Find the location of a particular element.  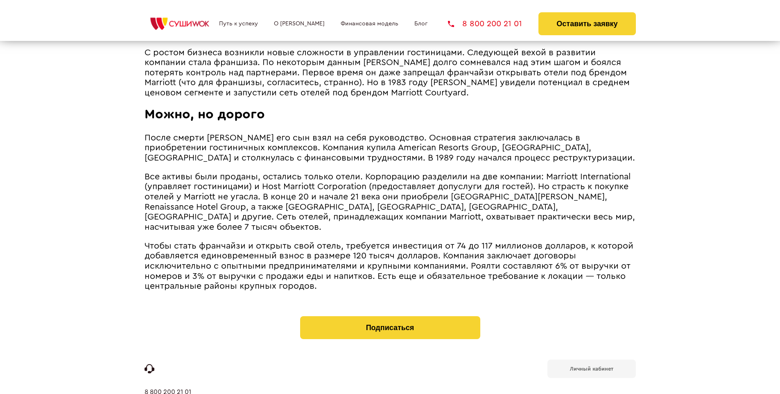

button: Подписаться is located at coordinates (390, 328).